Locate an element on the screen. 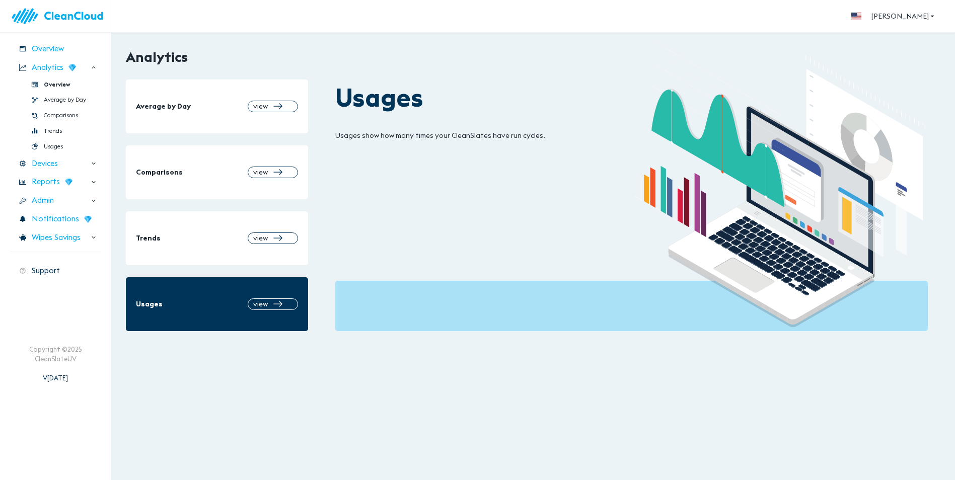  div: Analytics is located at coordinates (55, 67).